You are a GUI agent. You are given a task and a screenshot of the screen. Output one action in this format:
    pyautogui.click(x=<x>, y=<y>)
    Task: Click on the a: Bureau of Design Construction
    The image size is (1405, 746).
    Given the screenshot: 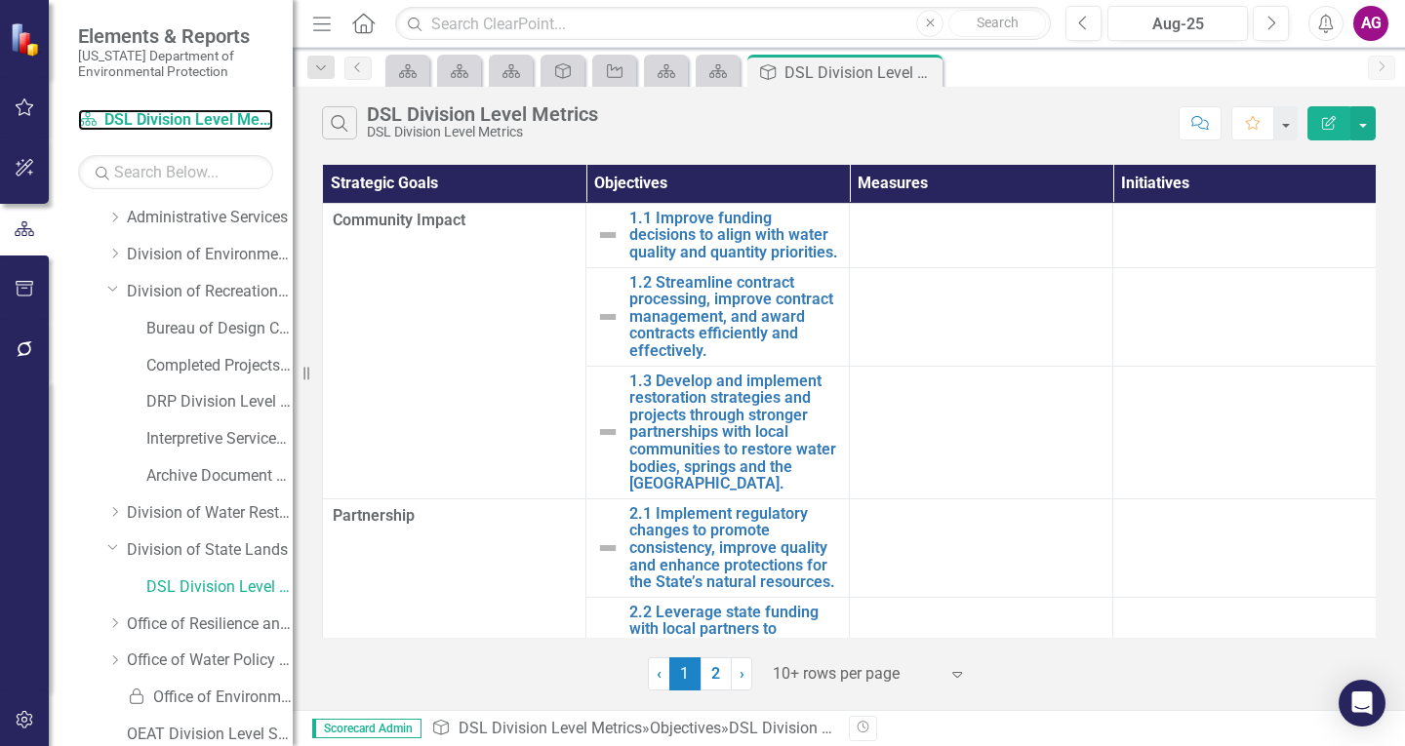 What is the action you would take?
    pyautogui.click(x=219, y=329)
    